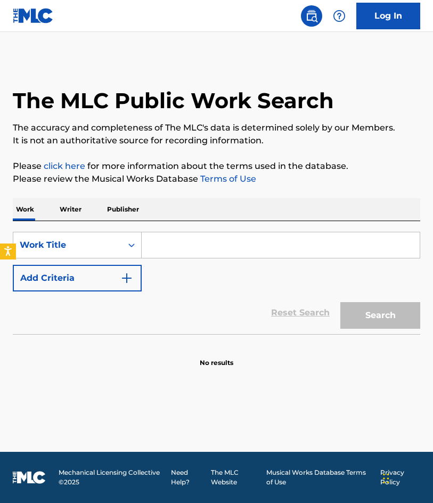  Describe the element at coordinates (70, 209) in the screenshot. I see `p: Writer` at that location.